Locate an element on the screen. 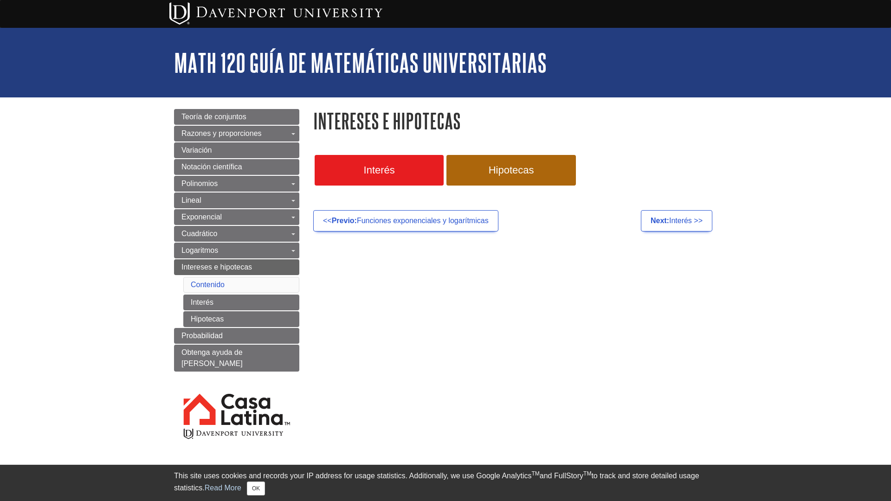 Image resolution: width=891 pixels, height=501 pixels. a: <<Previo:Funciones exponenciales y logarítmicas is located at coordinates (406, 221).